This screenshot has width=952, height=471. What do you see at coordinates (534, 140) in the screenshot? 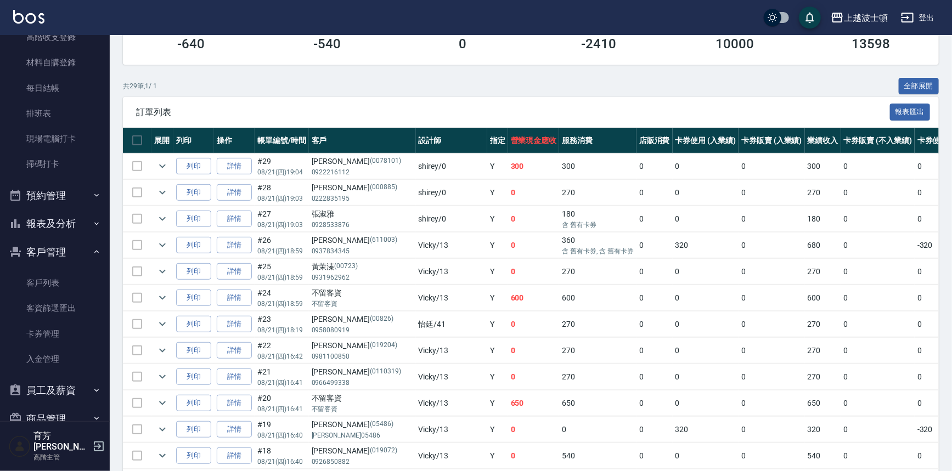
I see `th: 營業現金應收` at bounding box center [534, 140].